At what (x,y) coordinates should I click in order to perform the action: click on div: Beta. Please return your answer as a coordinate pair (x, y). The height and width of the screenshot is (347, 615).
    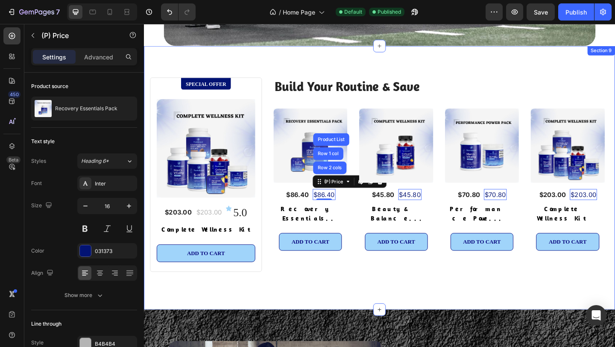
    Looking at the image, I should click on (13, 160).